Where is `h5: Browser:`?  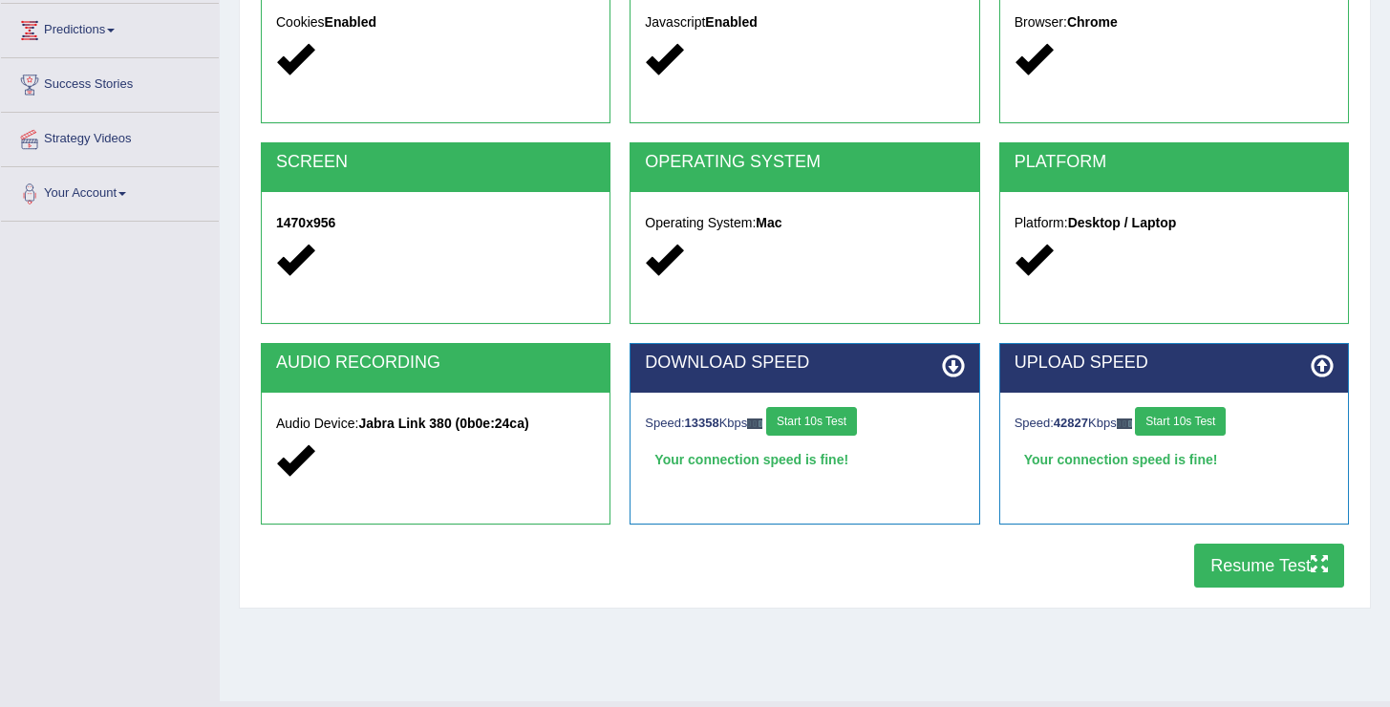 h5: Browser: is located at coordinates (1174, 22).